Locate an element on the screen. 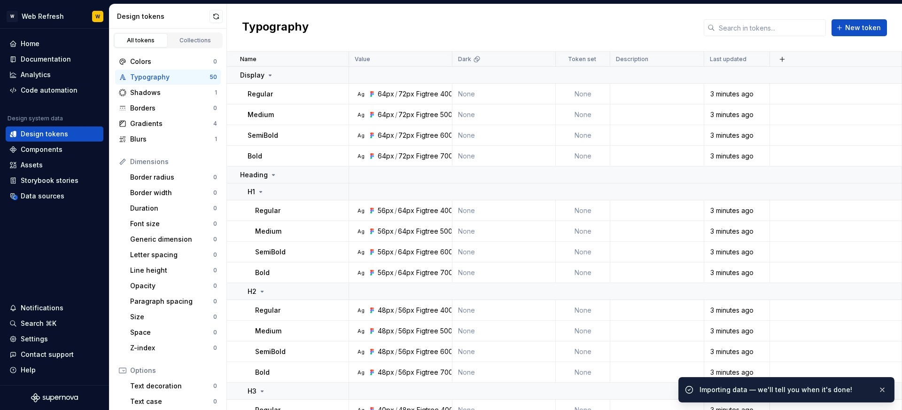  div: Analytics is located at coordinates (36, 75).